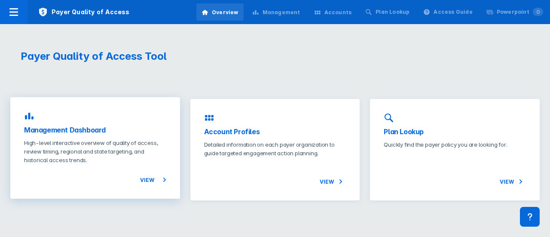 The image size is (550, 237). What do you see at coordinates (282, 12) in the screenshot?
I see `div: Management` at bounding box center [282, 12].